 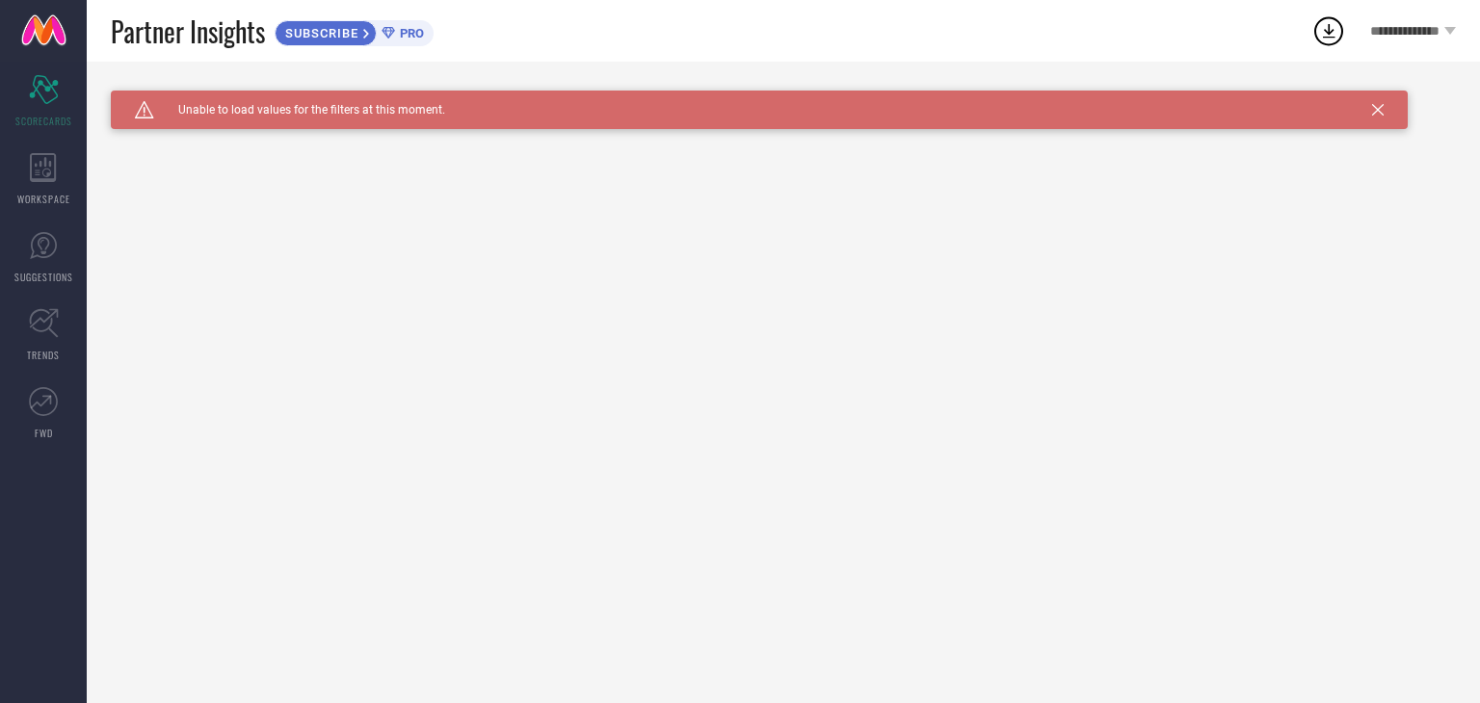 I want to click on span: Unable to load values for the filters at this moment., so click(x=300, y=110).